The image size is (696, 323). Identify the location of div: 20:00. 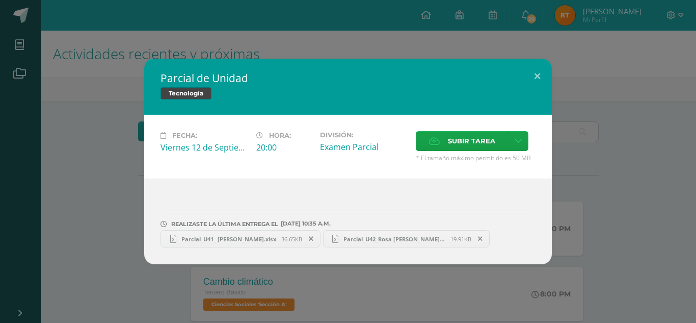
(284, 147).